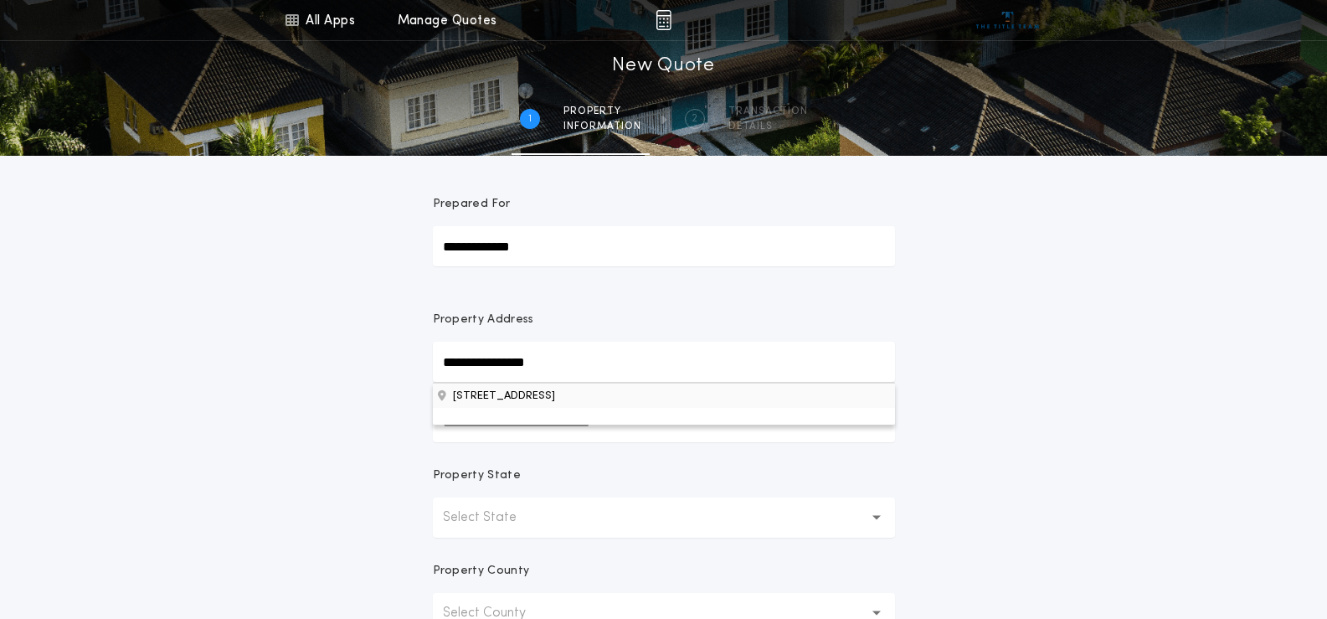  Describe the element at coordinates (1007, 20) in the screenshot. I see `img: vs-icon` at that location.